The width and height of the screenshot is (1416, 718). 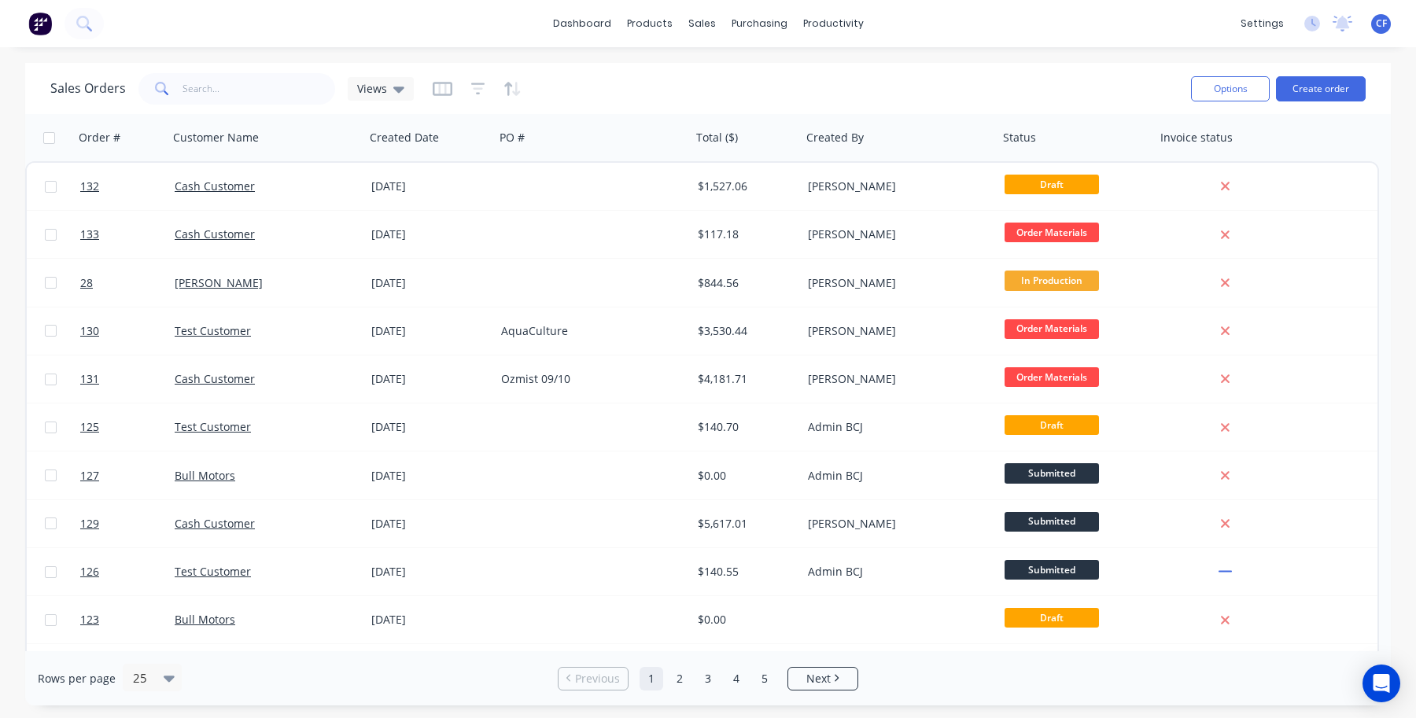 What do you see at coordinates (593, 679) in the screenshot?
I see `a: Previous page` at bounding box center [593, 679].